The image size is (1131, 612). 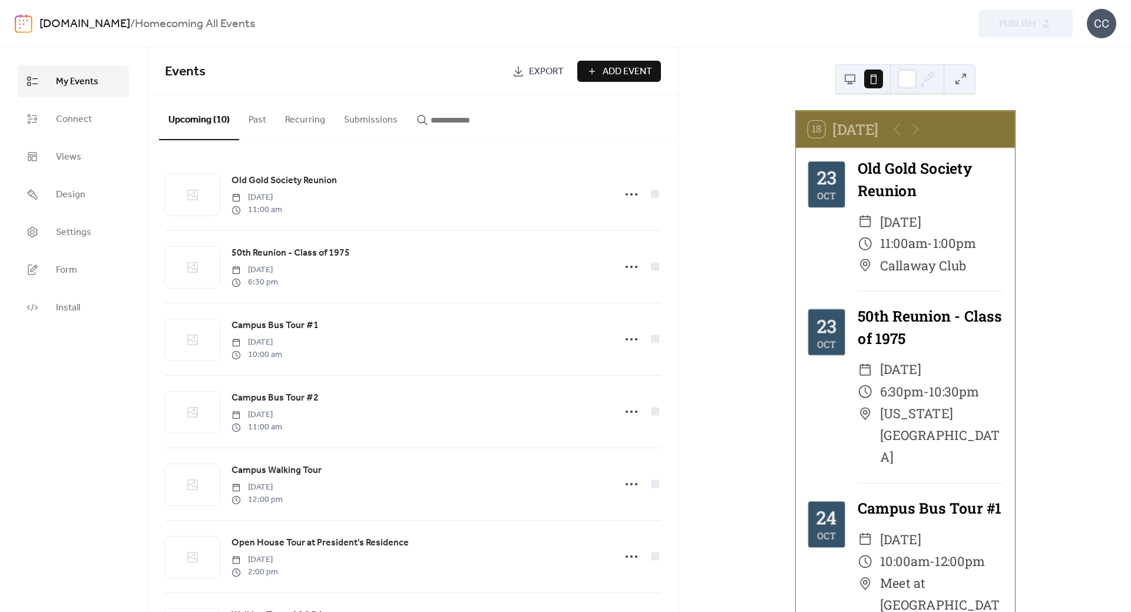 I want to click on button: Past, so click(x=258, y=117).